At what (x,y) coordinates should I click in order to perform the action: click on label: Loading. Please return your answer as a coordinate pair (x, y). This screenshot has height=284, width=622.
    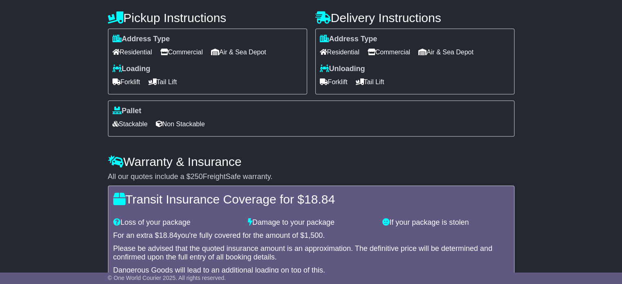
    Looking at the image, I should click on (131, 69).